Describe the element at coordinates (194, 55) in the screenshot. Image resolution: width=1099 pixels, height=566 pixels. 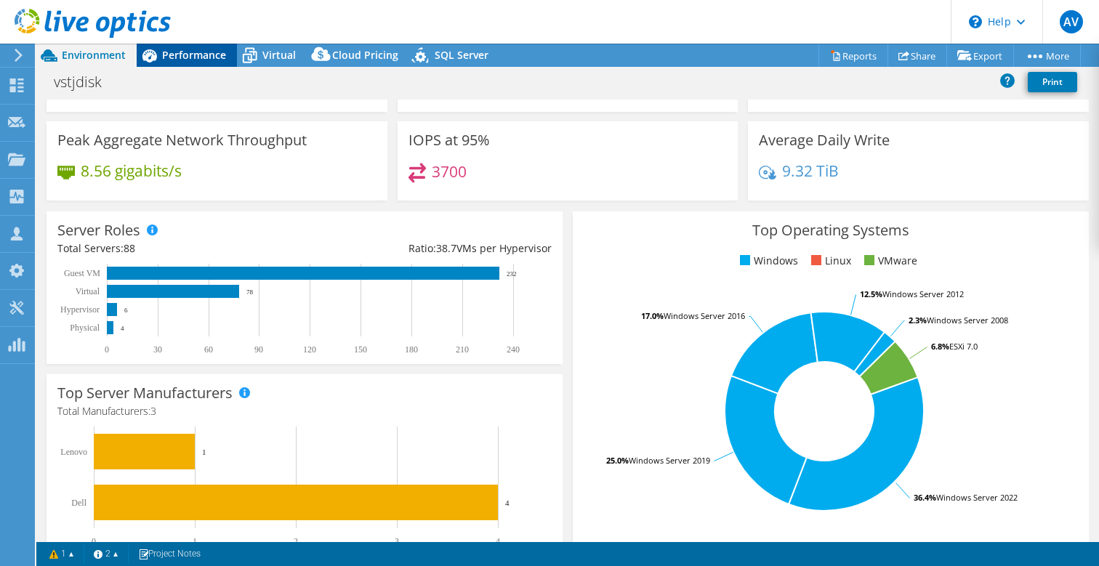
I see `span: Performance` at that location.